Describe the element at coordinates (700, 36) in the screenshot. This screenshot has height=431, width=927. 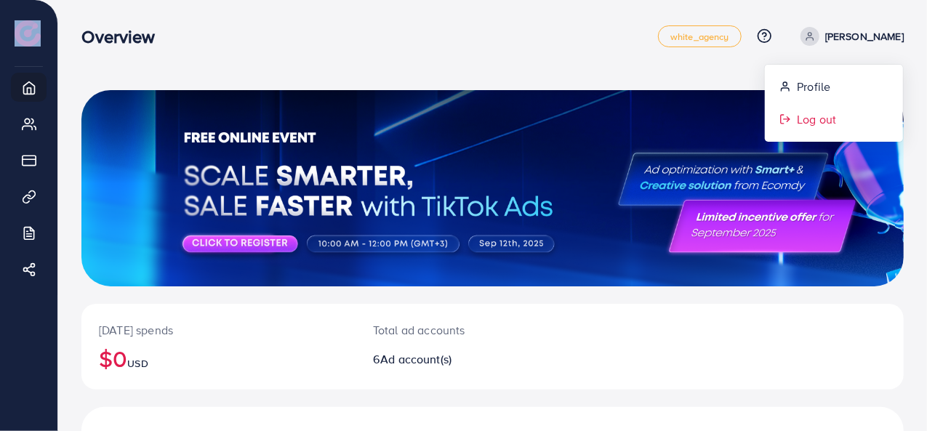
I see `span: white_agency` at that location.